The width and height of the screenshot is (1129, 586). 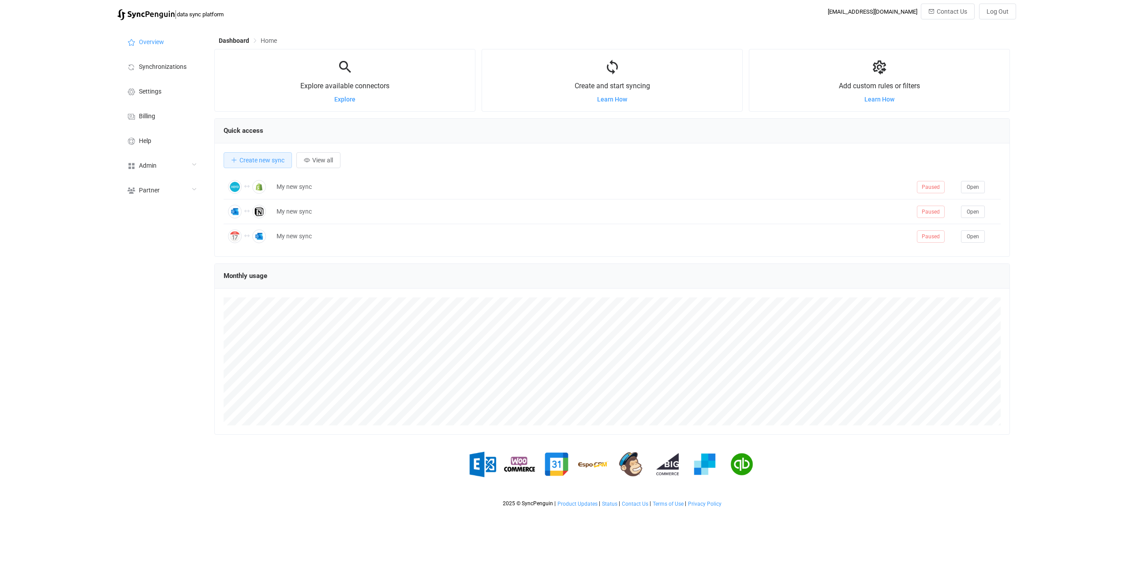 I want to click on span: Log Out, so click(x=998, y=11).